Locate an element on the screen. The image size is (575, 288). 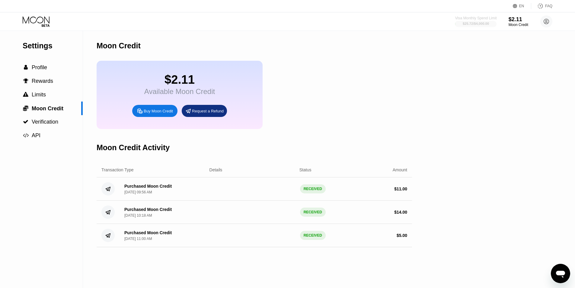
div: Visa Monthly Spend Limit$25.72/$4,000.00 is located at coordinates (475, 21).